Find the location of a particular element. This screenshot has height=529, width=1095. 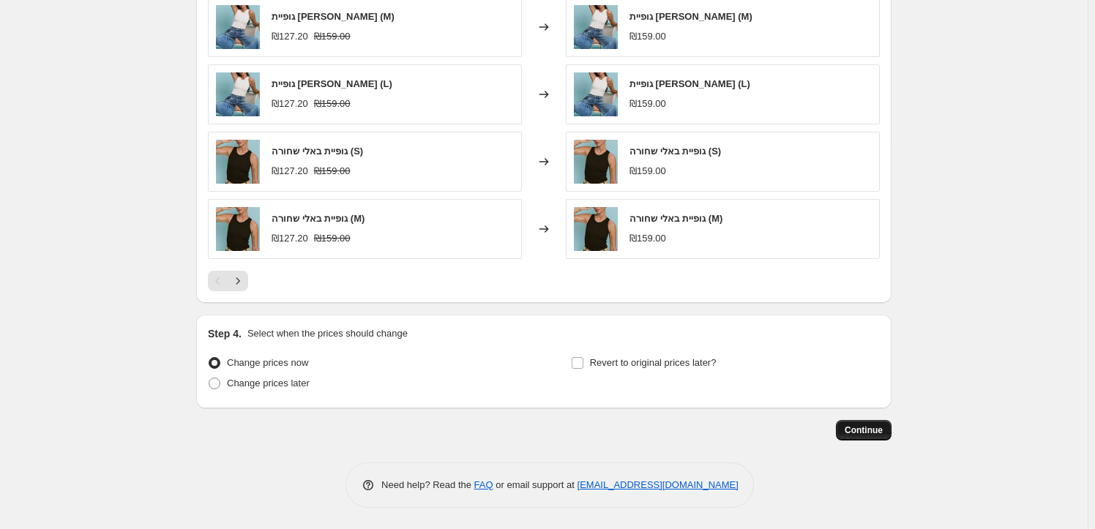

span: Change prices now is located at coordinates (267, 362).